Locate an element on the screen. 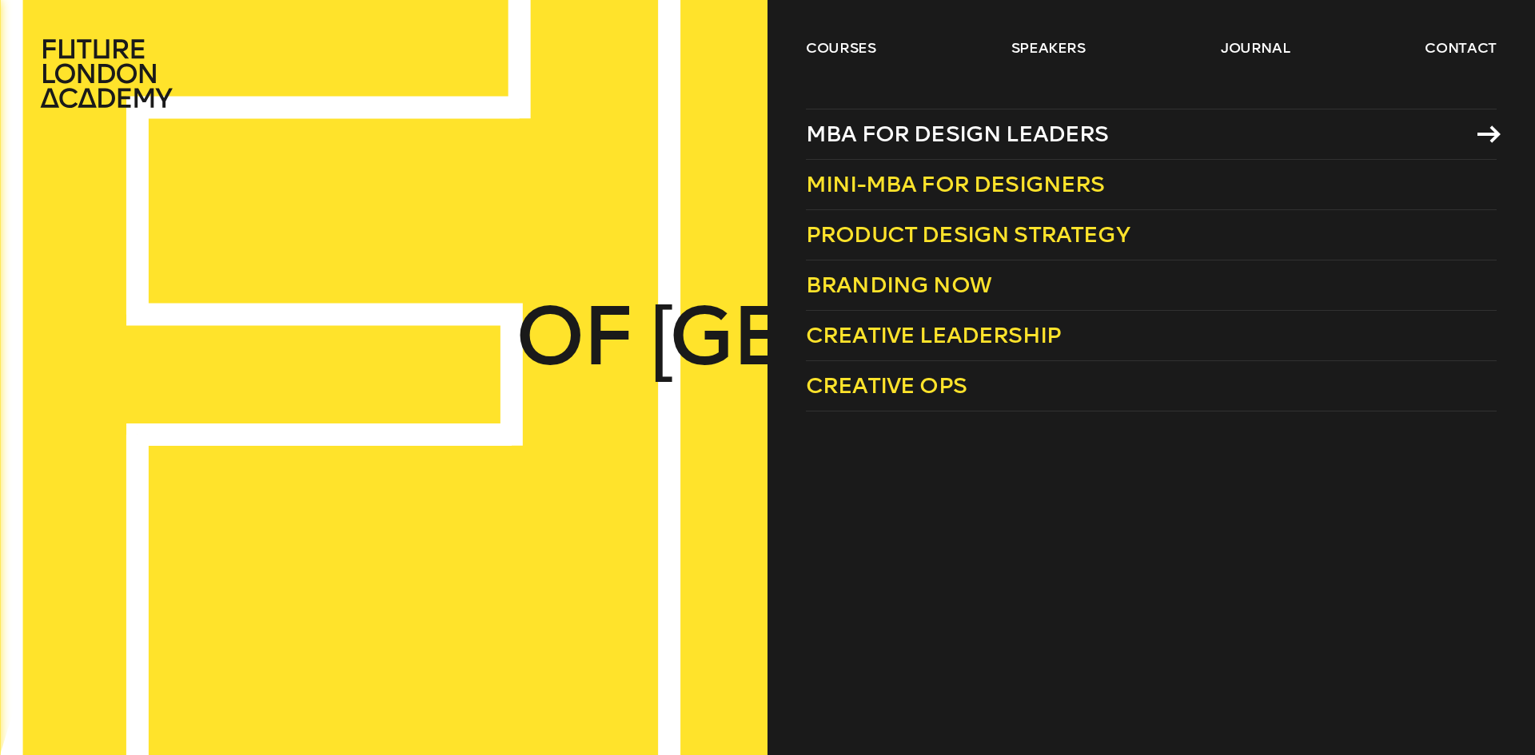  a: speakers is located at coordinates (1048, 48).